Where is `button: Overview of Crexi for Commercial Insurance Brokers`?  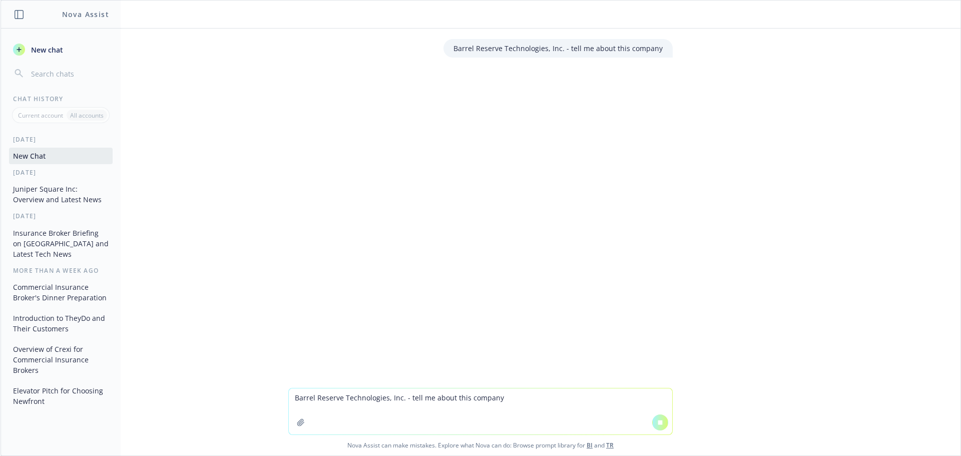 button: Overview of Crexi for Commercial Insurance Brokers is located at coordinates (61, 359).